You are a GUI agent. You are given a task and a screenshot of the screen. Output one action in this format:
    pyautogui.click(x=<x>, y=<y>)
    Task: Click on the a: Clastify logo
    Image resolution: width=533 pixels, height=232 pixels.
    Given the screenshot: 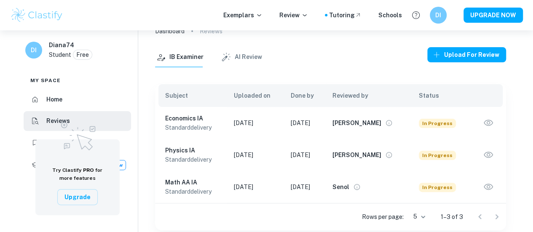 What is the action you would take?
    pyautogui.click(x=37, y=15)
    